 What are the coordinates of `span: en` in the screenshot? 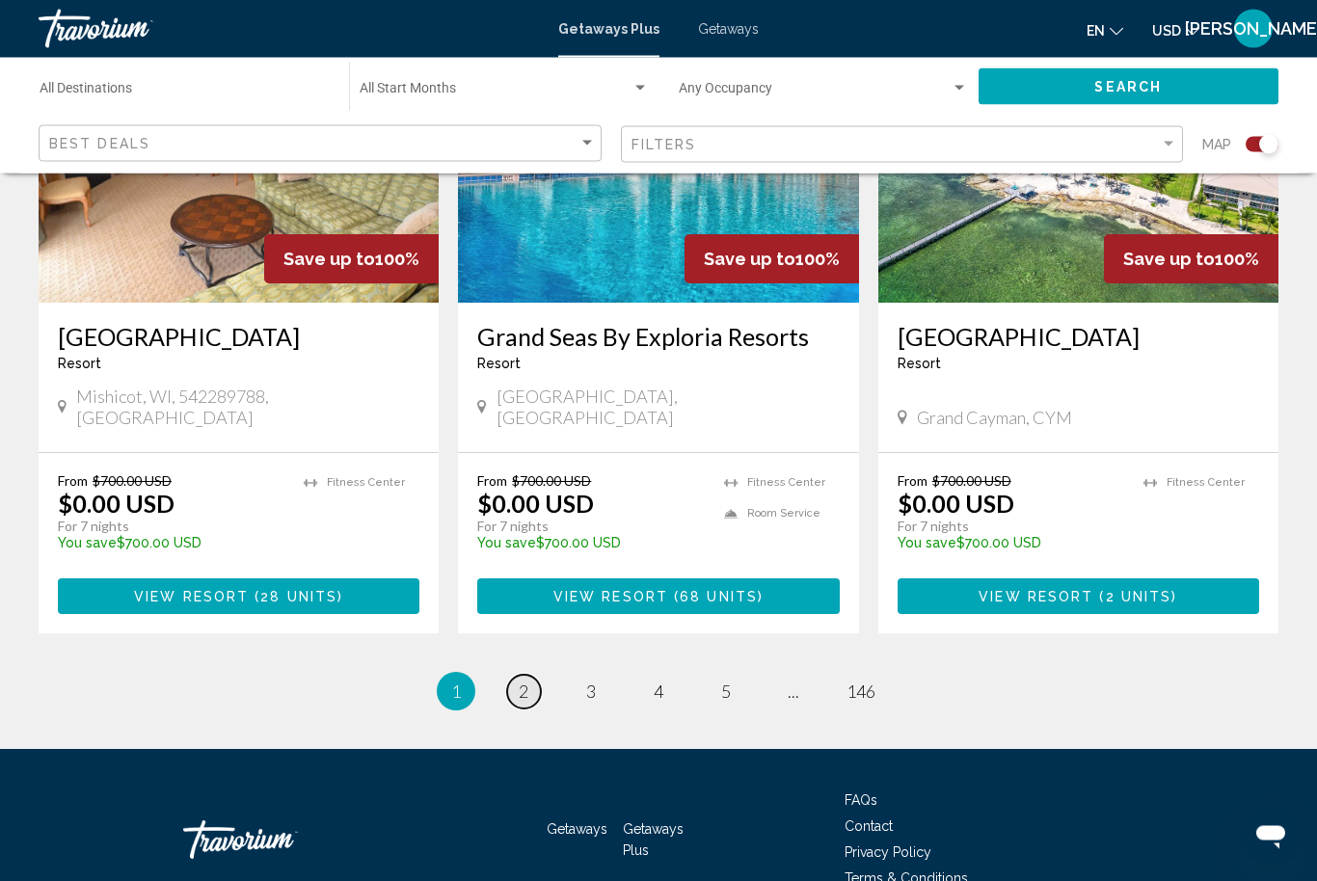 It's located at (1095, 31).